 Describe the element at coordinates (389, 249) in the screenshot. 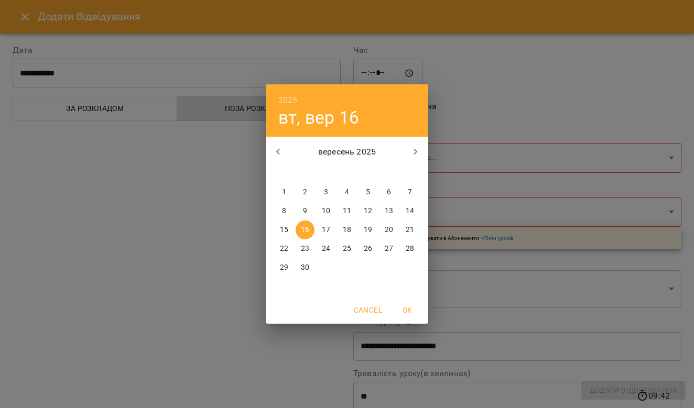

I see `p: 27` at that location.